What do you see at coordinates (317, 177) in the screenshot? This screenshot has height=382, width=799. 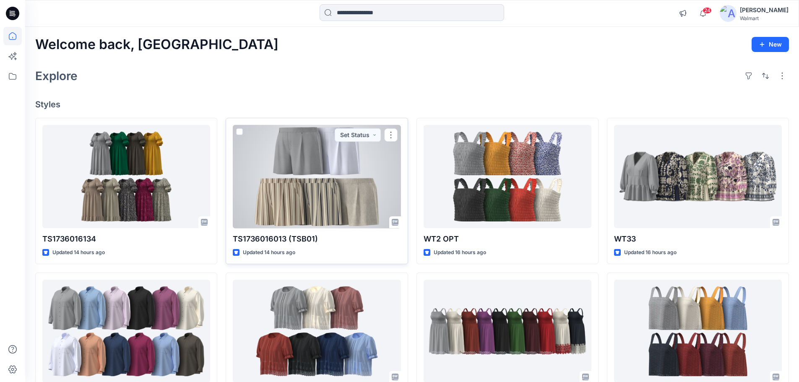 I see `a: TS1736016013 (TSB01)` at bounding box center [317, 177].